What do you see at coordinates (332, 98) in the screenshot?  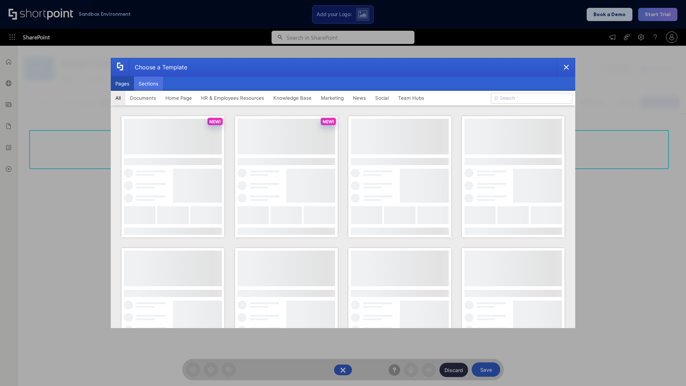 I see `button: Marketing` at bounding box center [332, 98].